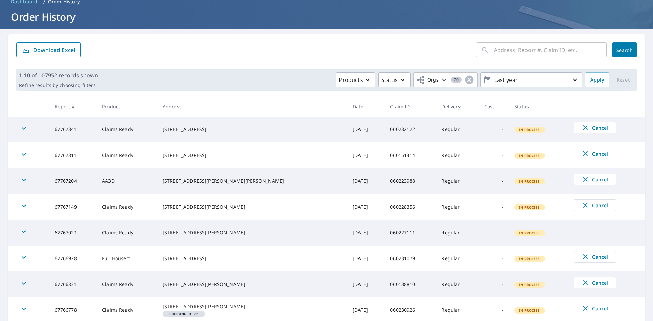 The image size is (653, 321). Describe the element at coordinates (410, 207) in the screenshot. I see `td: 060228356` at that location.